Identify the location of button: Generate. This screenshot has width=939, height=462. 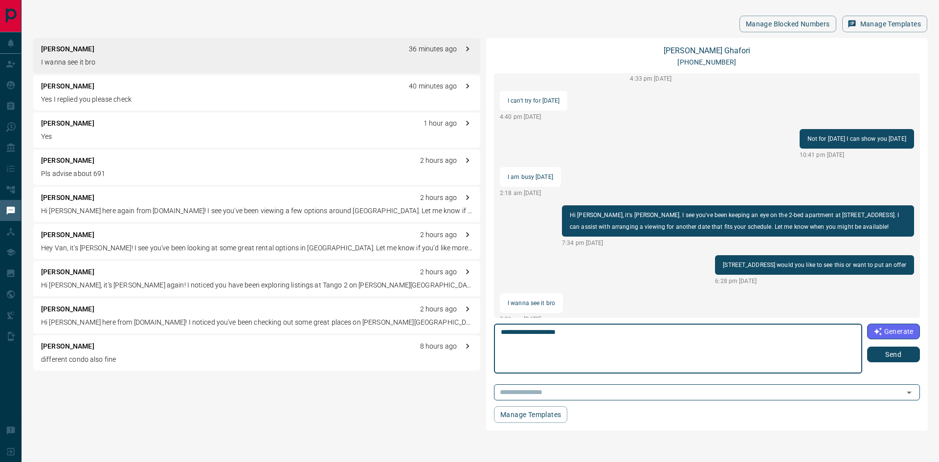
(894, 332).